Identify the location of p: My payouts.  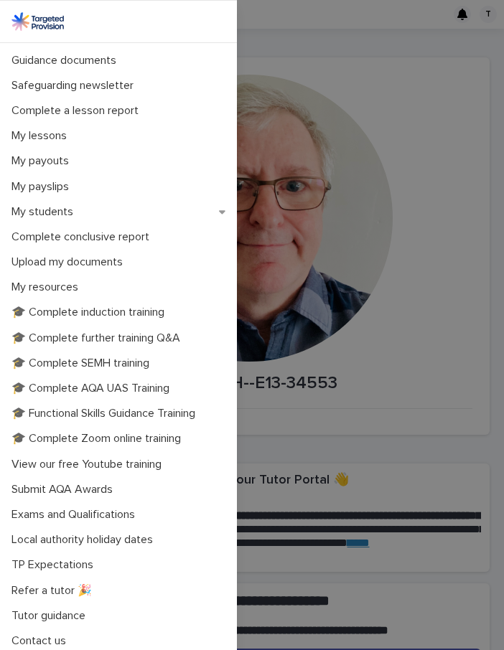
(43, 161).